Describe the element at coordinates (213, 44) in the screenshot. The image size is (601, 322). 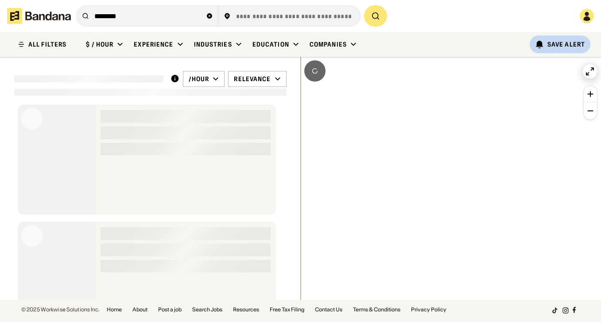
I see `div: Industries` at that location.